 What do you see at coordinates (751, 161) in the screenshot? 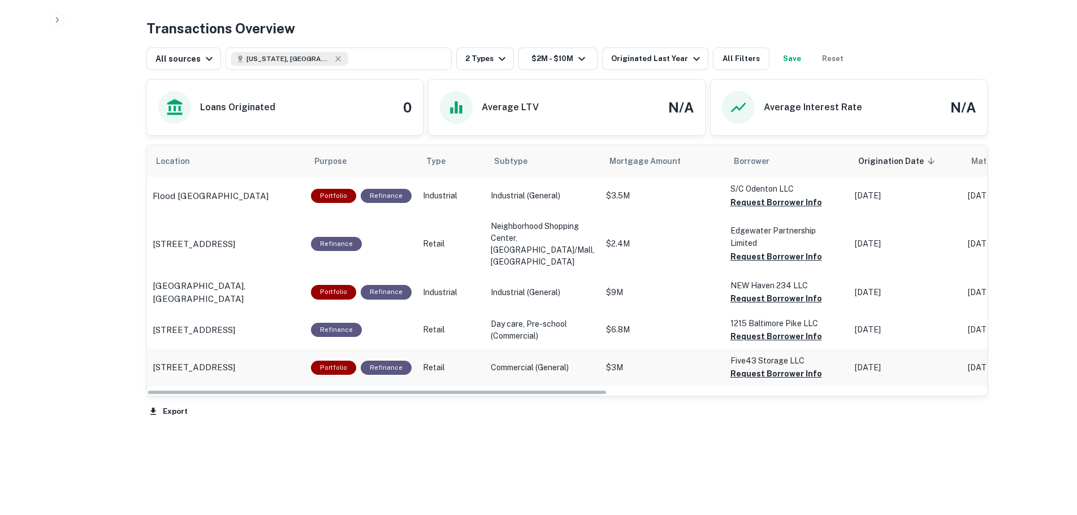
I see `span: Borrower` at bounding box center [751, 161].